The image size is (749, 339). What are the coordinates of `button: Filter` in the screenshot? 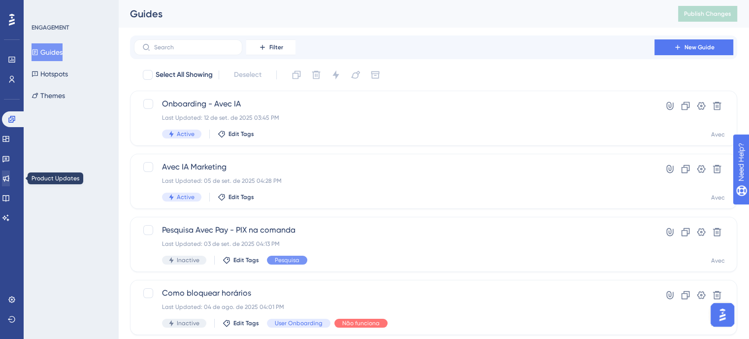 It's located at (271, 47).